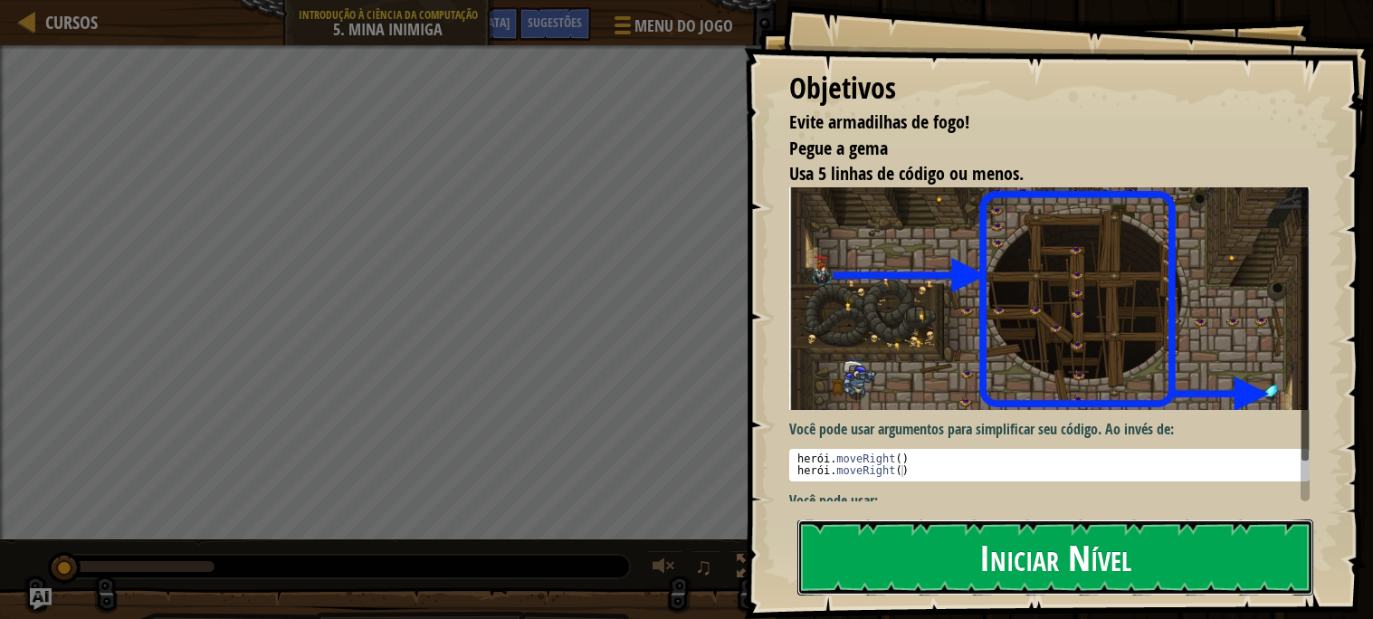  I want to click on button: Alternar tela cheia, so click(749, 569).